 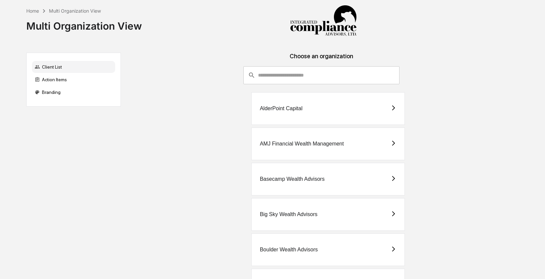 I want to click on div: Basecamp Wealth Advisors, so click(x=292, y=179).